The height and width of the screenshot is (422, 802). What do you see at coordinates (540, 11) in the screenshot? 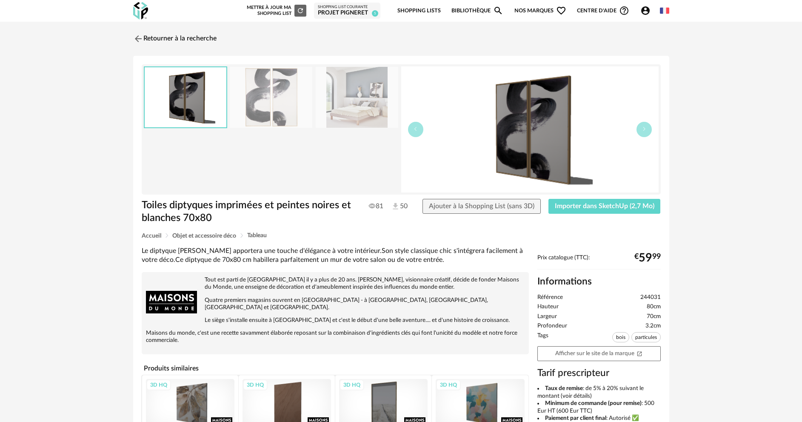
I see `span: Nos marques` at bounding box center [540, 11].